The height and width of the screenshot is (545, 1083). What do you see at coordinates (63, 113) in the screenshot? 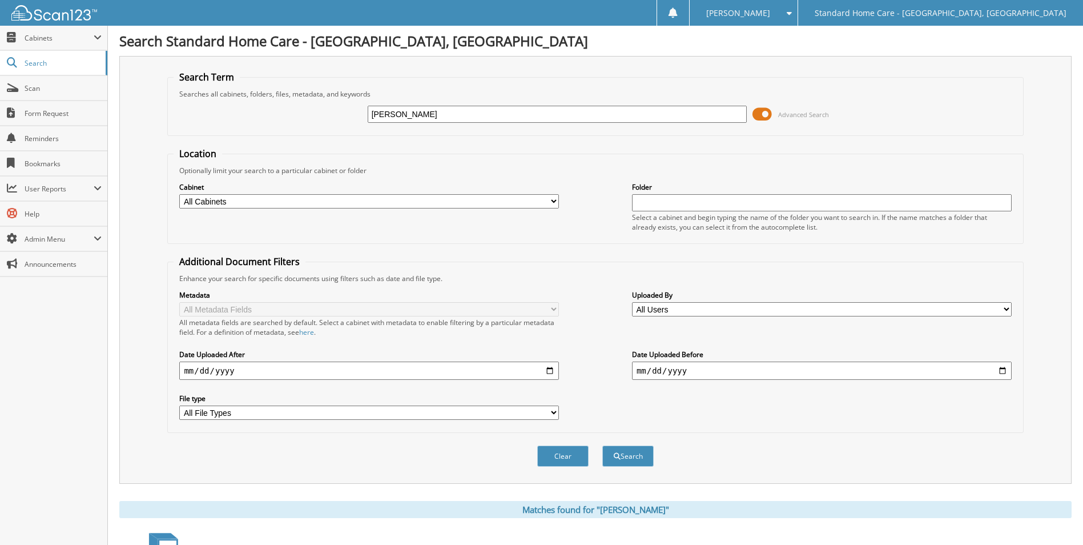
I see `span: Form Request` at bounding box center [63, 113].